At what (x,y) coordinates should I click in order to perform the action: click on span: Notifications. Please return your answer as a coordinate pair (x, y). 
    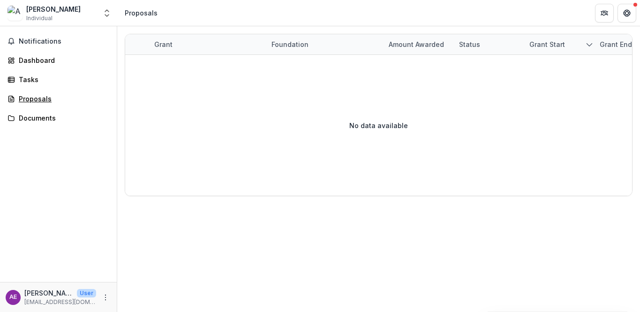
    Looking at the image, I should click on (64, 41).